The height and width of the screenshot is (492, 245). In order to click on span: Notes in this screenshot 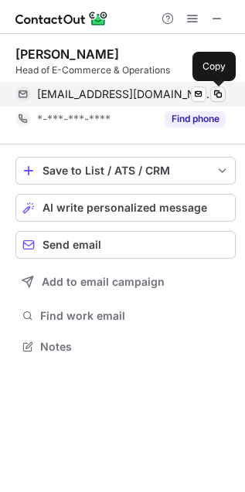, I will do `click(134, 347)`.